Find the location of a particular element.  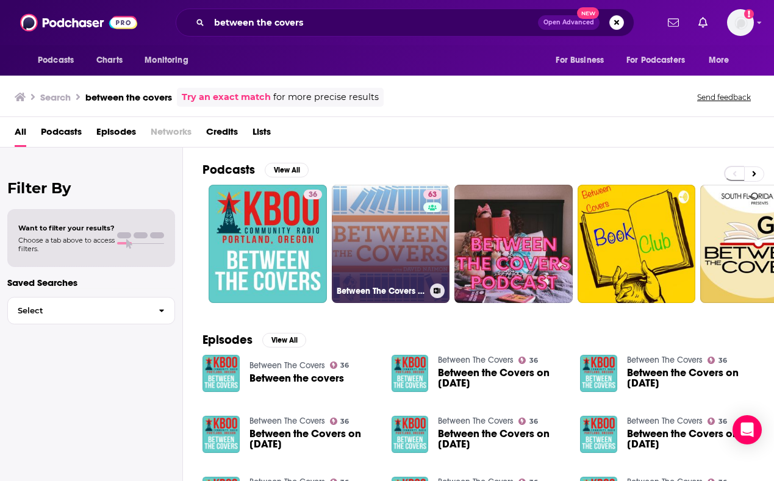

a: Podchaser - Follow, Share and Rate Podcasts is located at coordinates (79, 23).